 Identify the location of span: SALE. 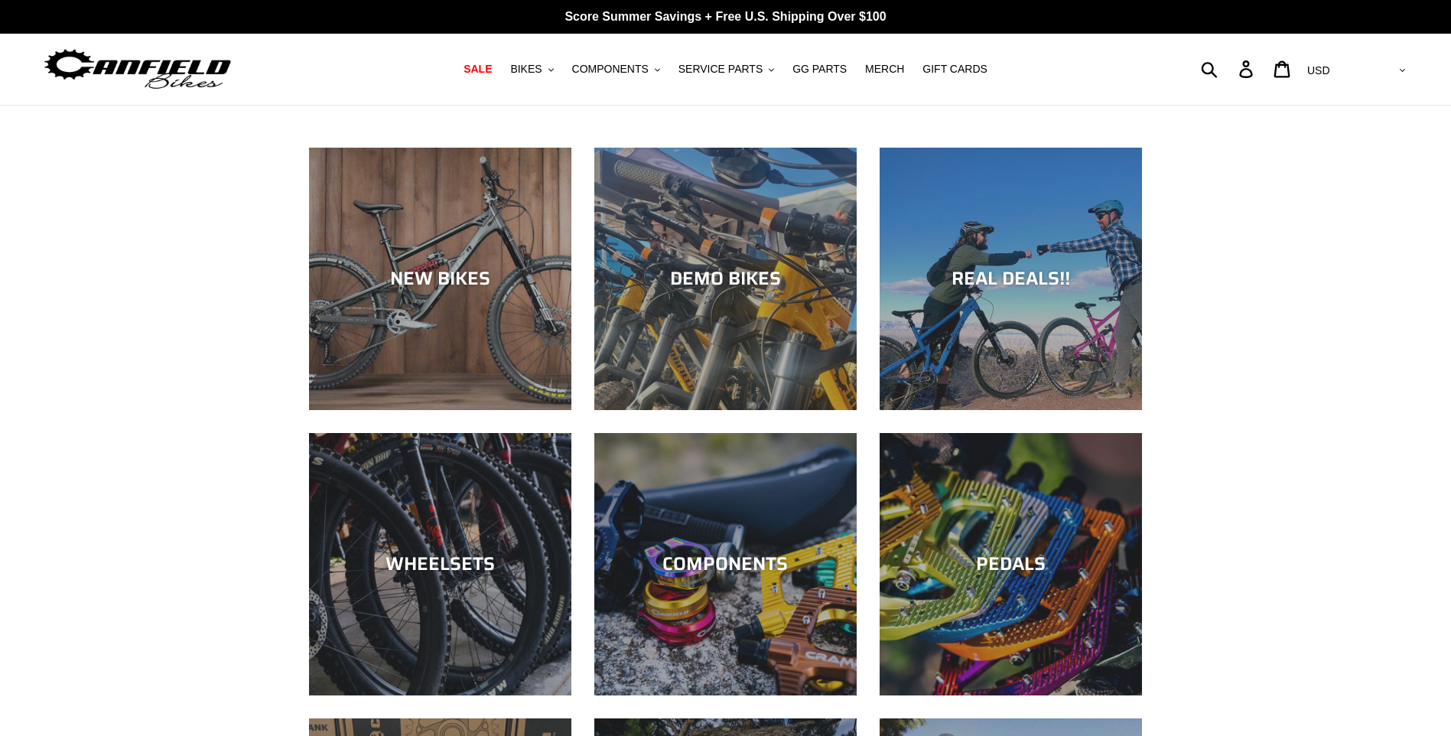
(477, 69).